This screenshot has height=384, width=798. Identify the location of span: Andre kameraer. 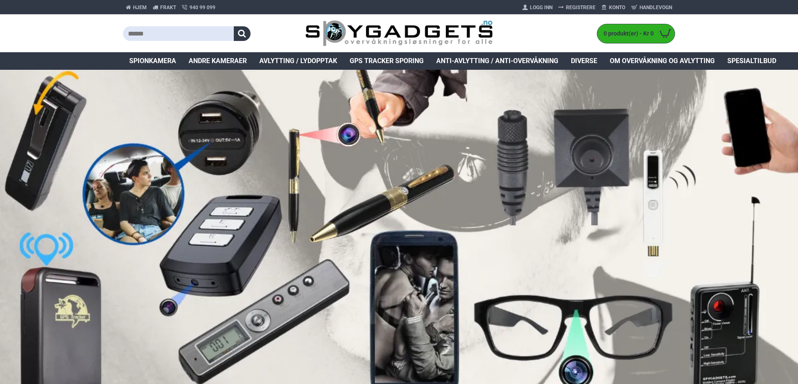
(217, 61).